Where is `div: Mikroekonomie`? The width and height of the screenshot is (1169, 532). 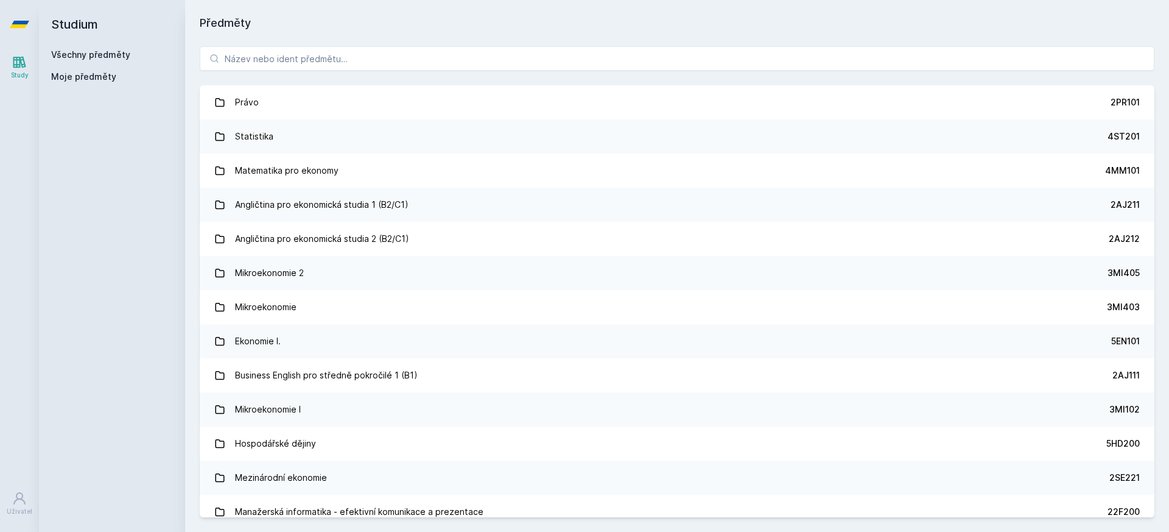
div: Mikroekonomie is located at coordinates (266, 307).